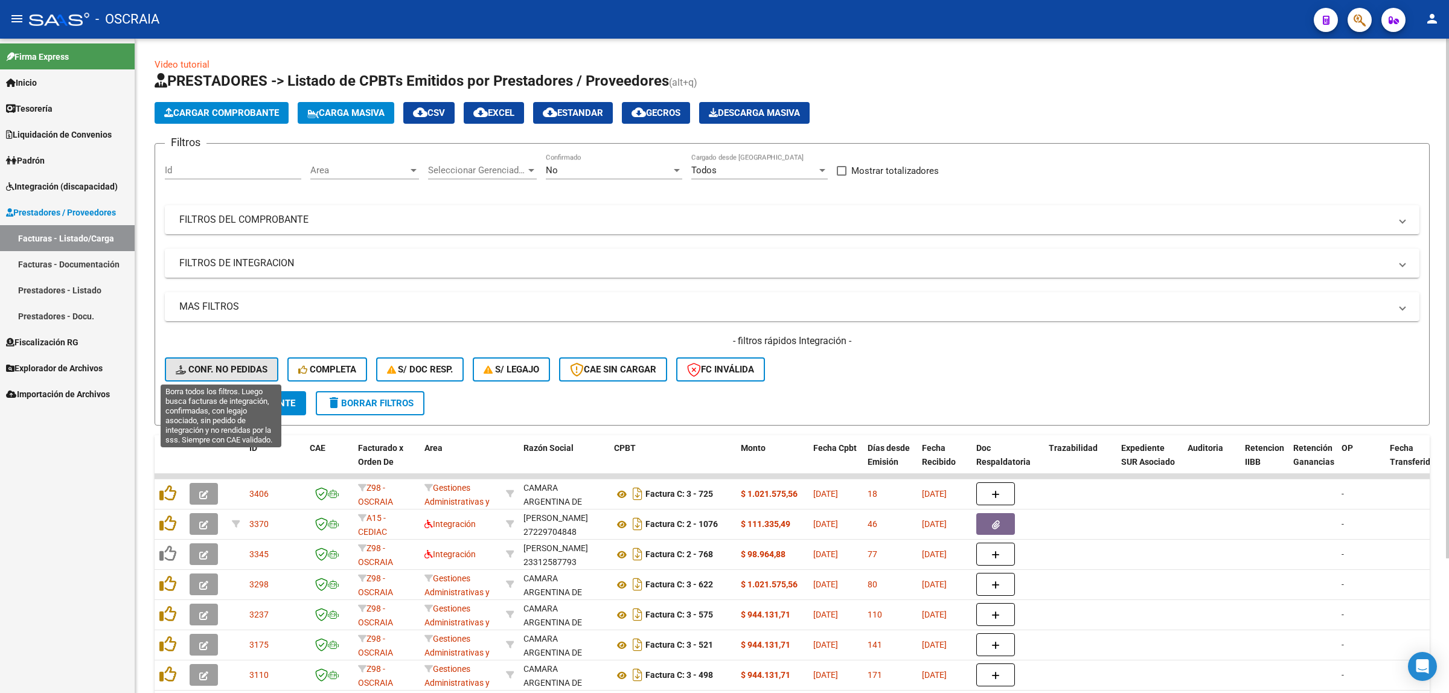  I want to click on mat-panel-title: MAS FILTROS, so click(785, 307).